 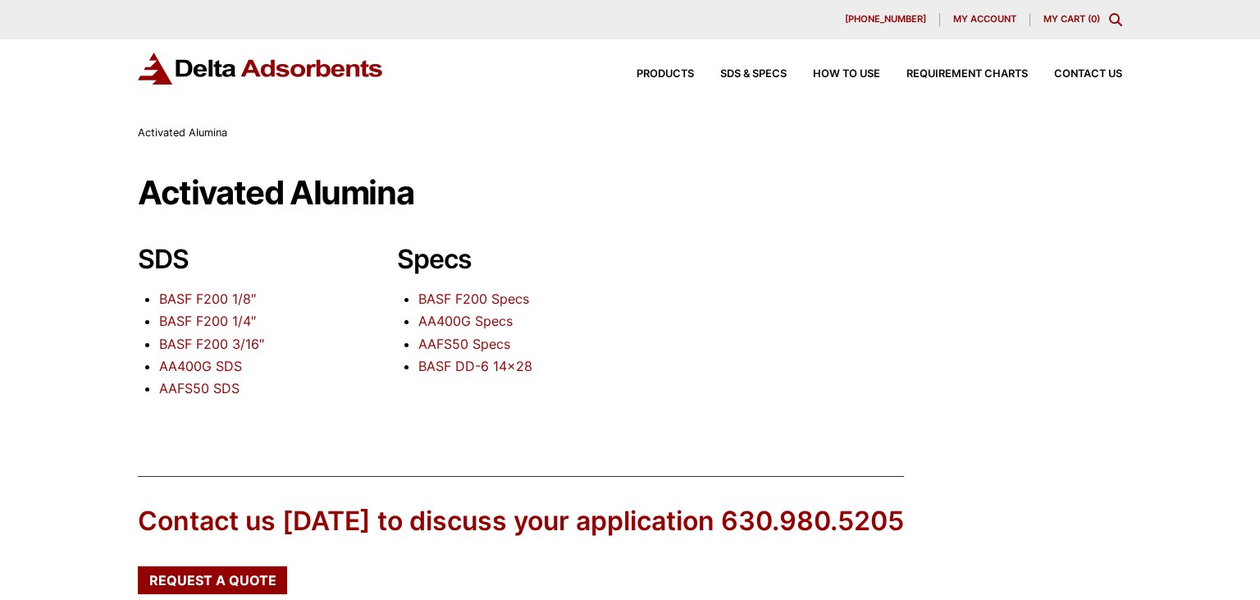 What do you see at coordinates (740, 74) in the screenshot?
I see `a: SDS & SPECS` at bounding box center [740, 74].